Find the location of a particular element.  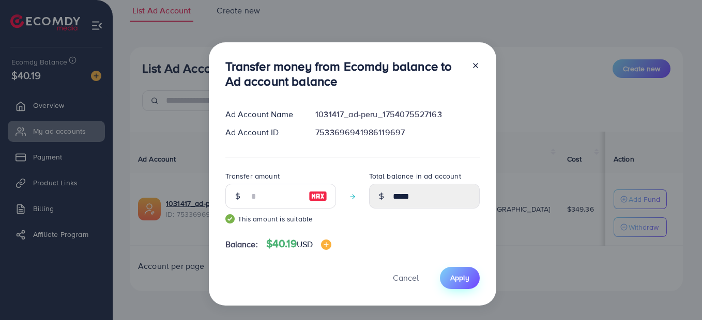

label: Total balance in ad account is located at coordinates (415, 176).